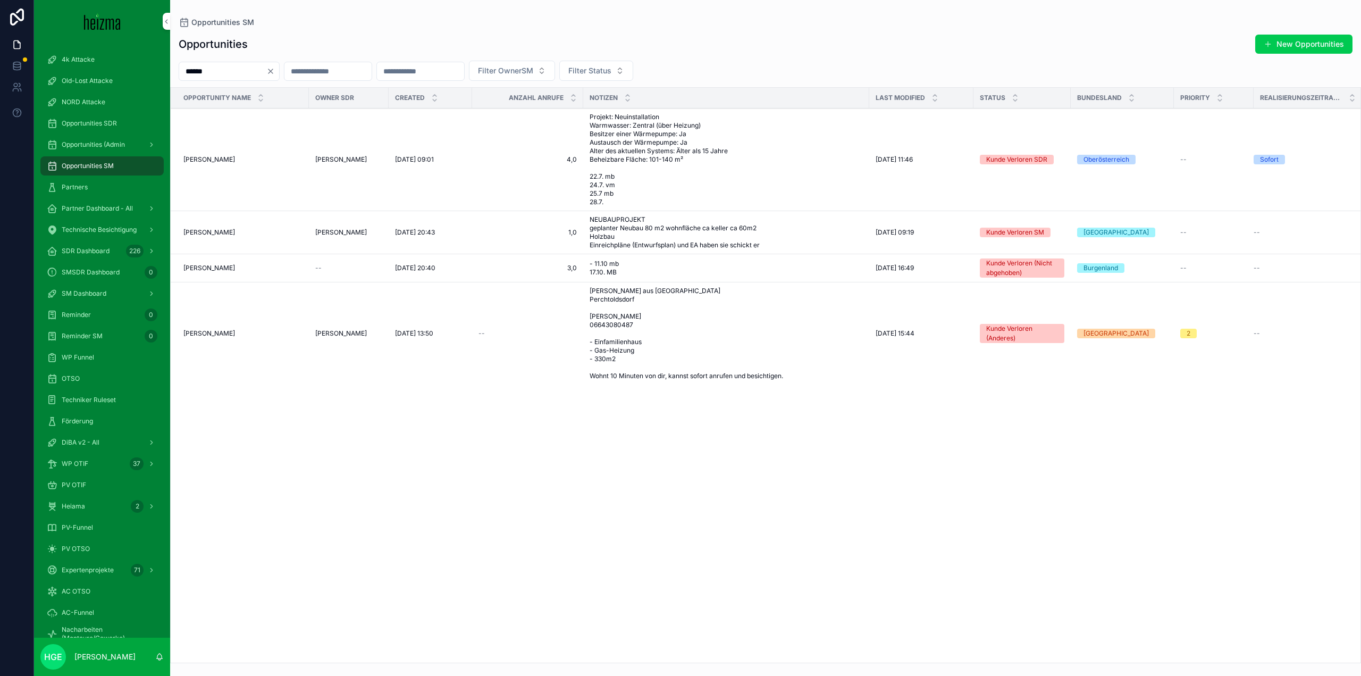 The height and width of the screenshot is (676, 1361). I want to click on a: Opportunities SDR, so click(102, 123).